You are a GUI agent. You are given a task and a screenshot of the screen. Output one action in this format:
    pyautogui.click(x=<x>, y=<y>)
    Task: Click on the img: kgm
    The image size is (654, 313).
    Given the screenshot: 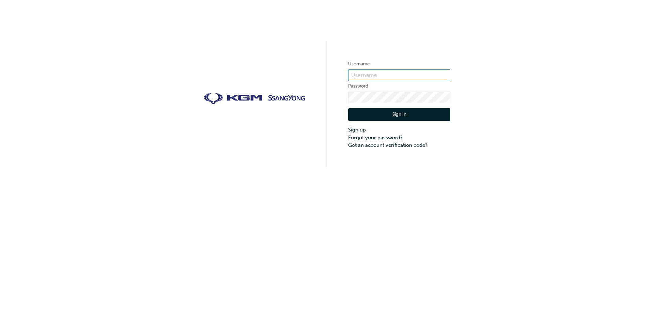 What is the action you would take?
    pyautogui.click(x=255, y=99)
    